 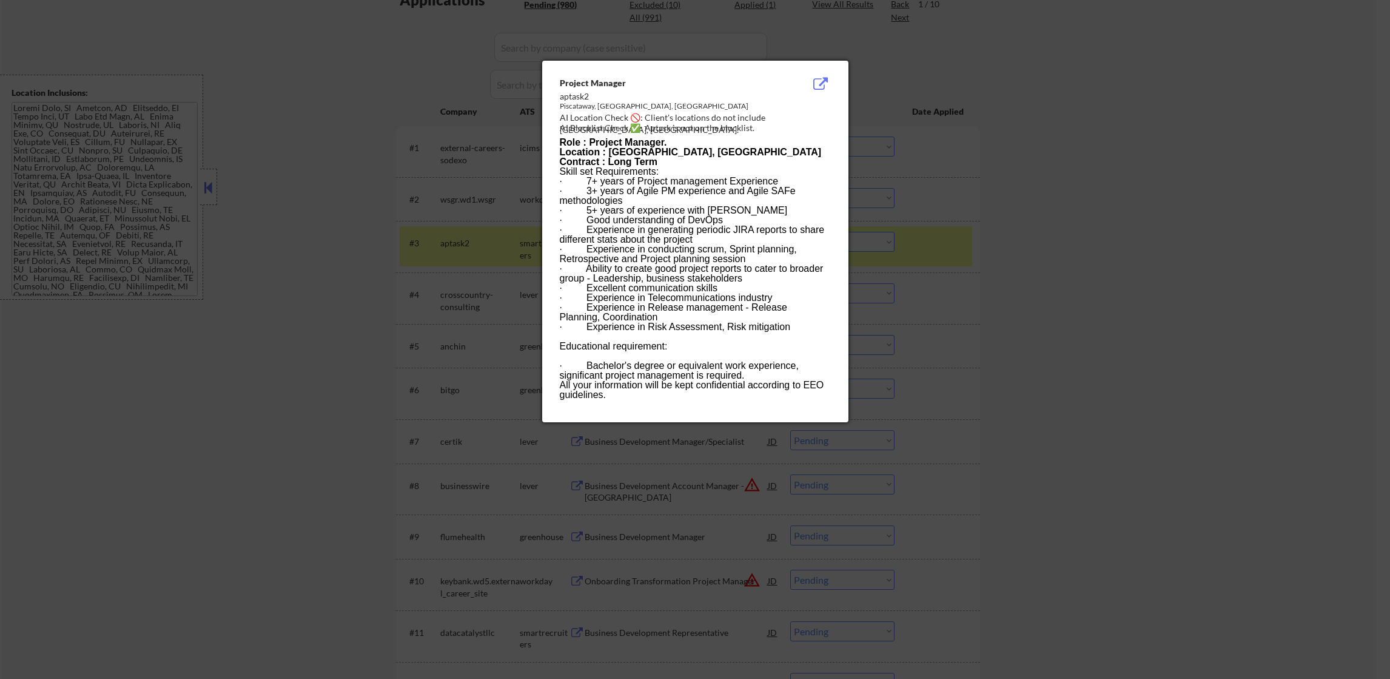 What do you see at coordinates (695, 235) in the screenshot?
I see `p: · Experience in generating periodic JIRA reports to share different stats about the project` at bounding box center [695, 235].